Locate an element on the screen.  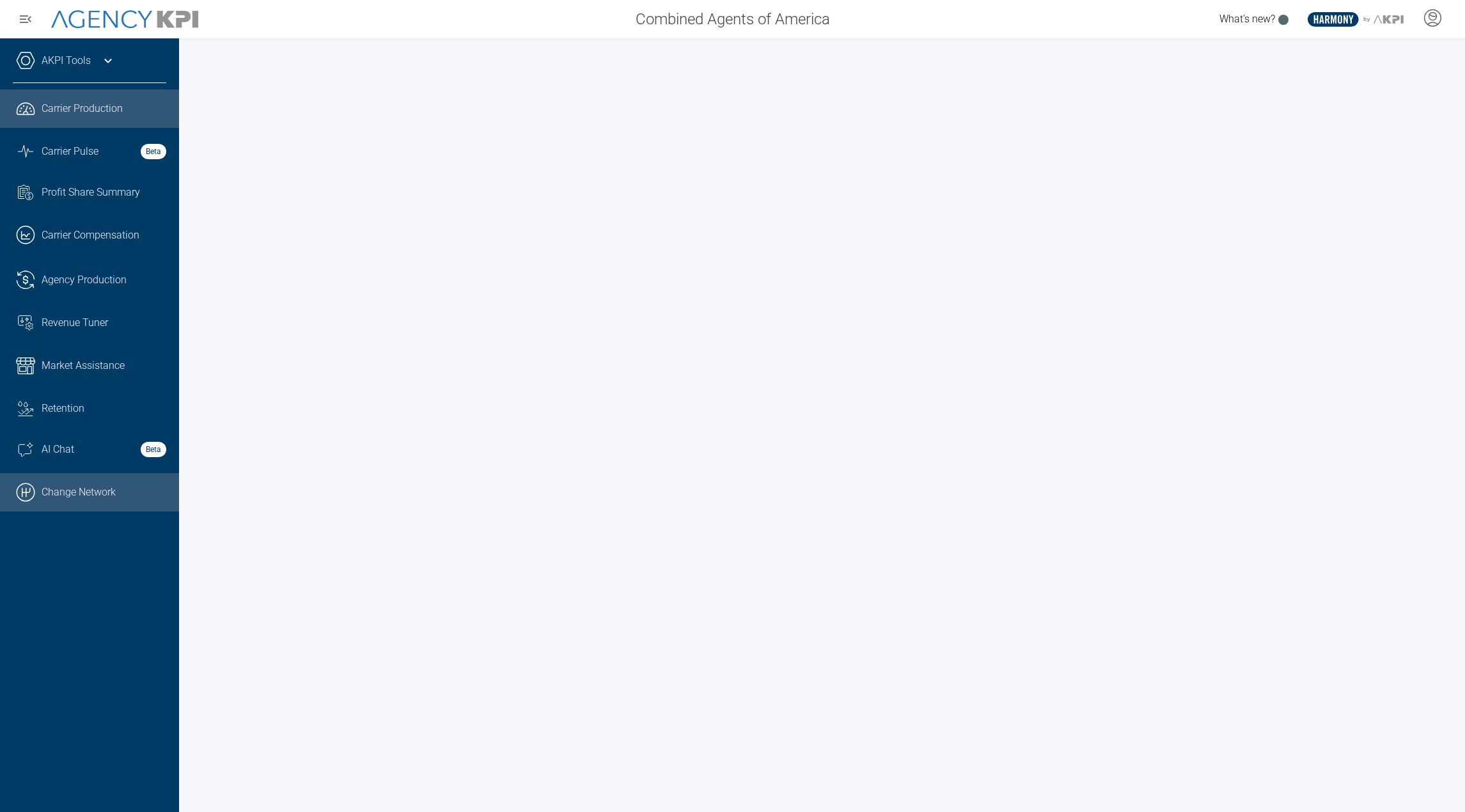
span: Carrier Production is located at coordinates (82, 108).